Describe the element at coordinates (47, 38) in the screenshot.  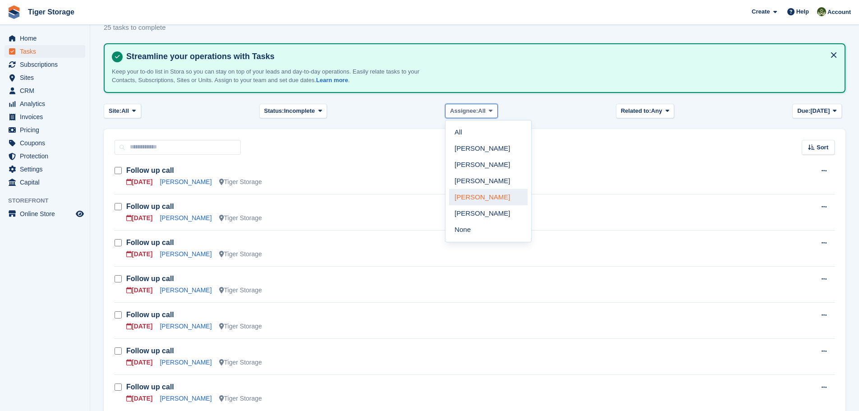
I see `span: Home` at that location.